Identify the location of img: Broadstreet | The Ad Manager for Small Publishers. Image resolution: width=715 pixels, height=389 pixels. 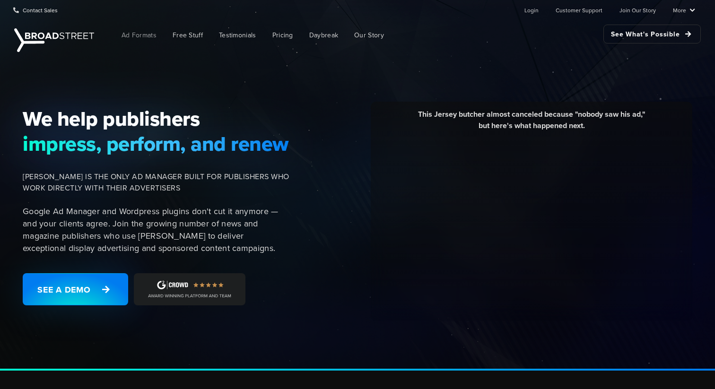
(54, 40).